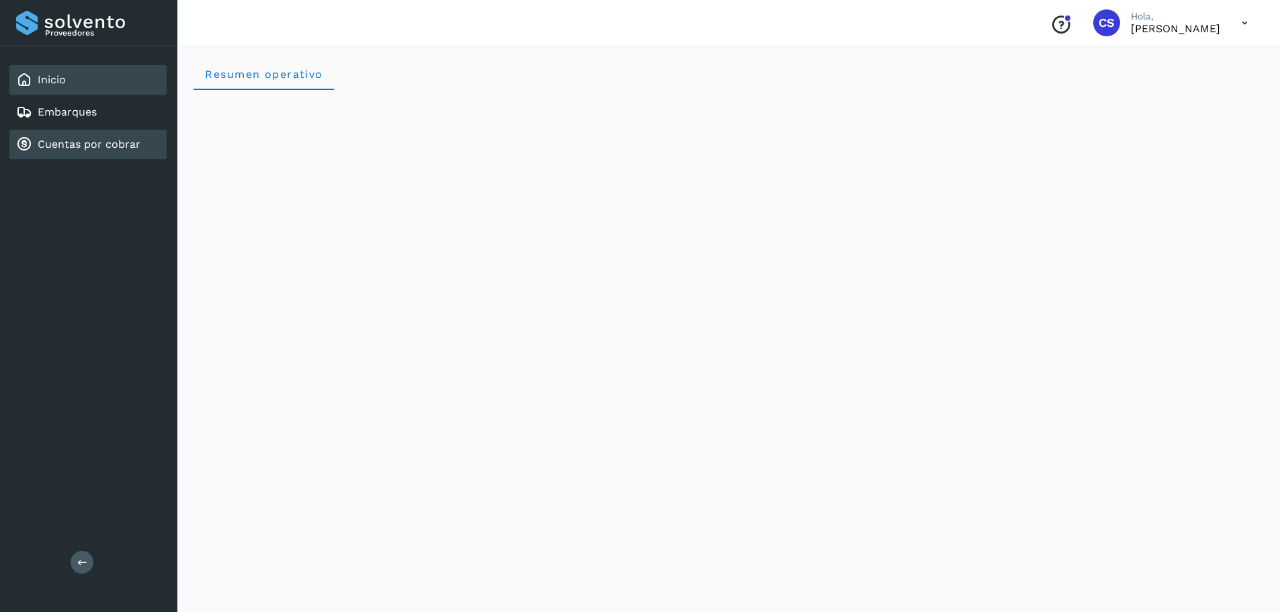 This screenshot has height=612, width=1280. Describe the element at coordinates (1175, 16) in the screenshot. I see `p: Hola,` at that location.